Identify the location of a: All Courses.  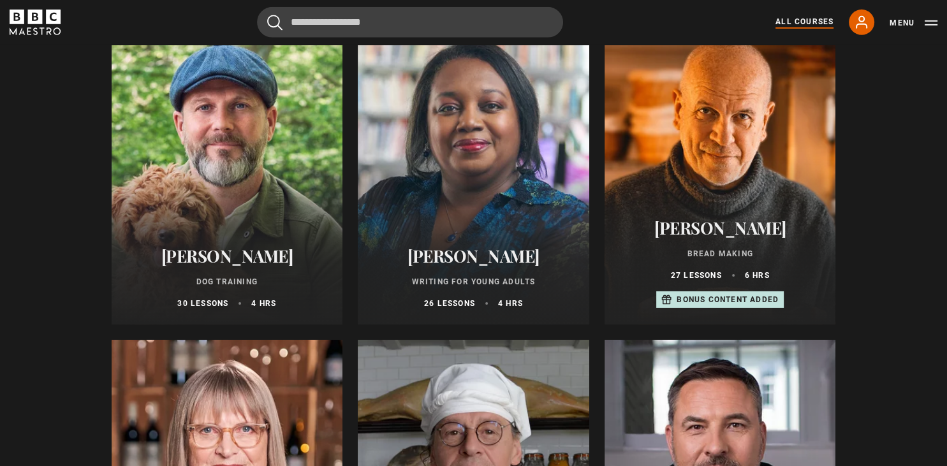
(804, 22).